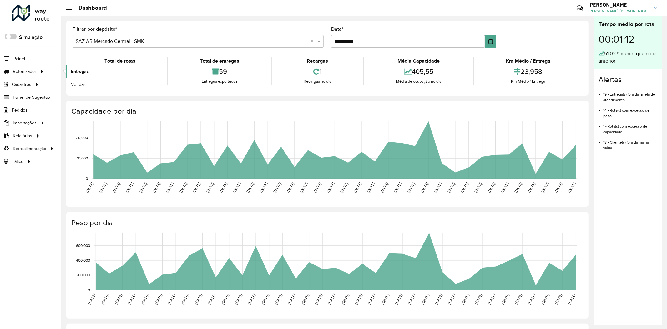  What do you see at coordinates (80, 71) in the screenshot?
I see `span: Entregas` at bounding box center [80, 71].